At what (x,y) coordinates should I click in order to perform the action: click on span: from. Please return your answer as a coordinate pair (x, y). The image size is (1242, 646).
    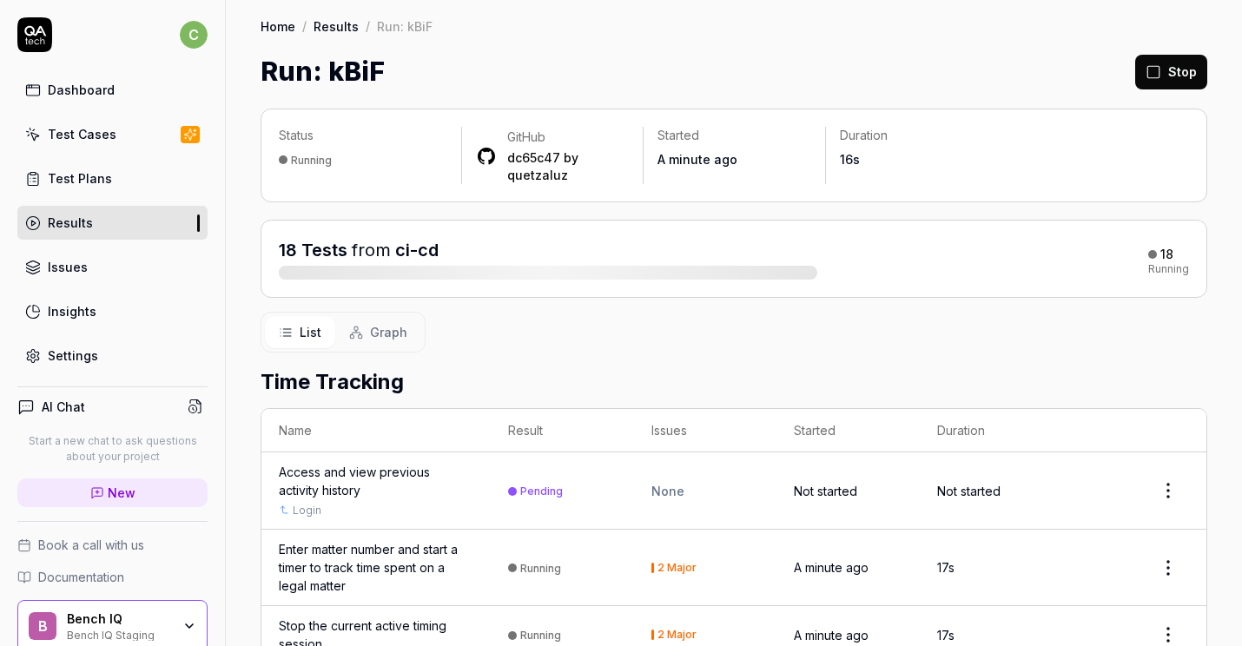
    Looking at the image, I should click on (371, 250).